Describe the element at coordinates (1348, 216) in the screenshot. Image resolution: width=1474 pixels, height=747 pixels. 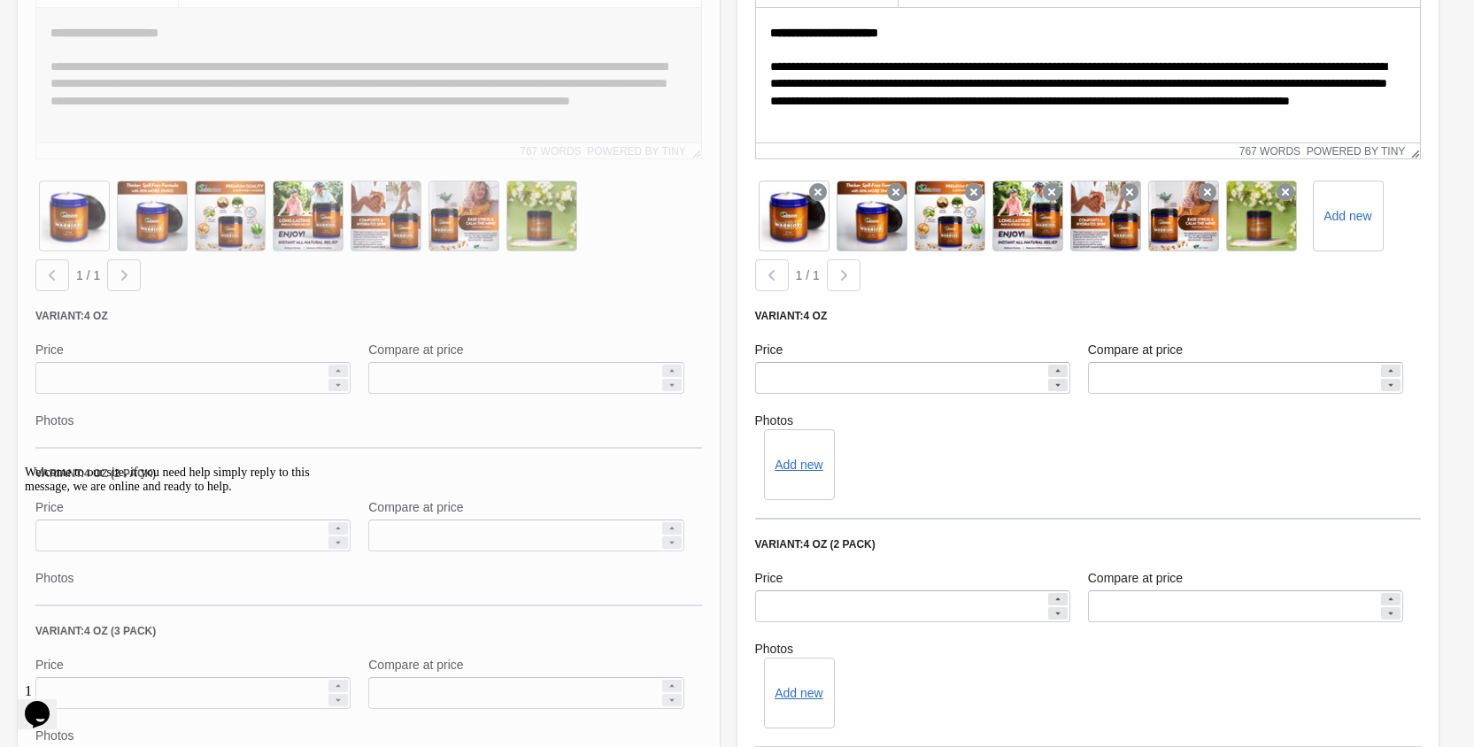
I see `label: Add new` at that location.